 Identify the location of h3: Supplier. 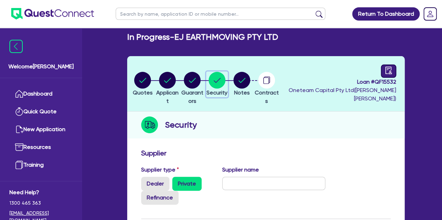
(266, 153).